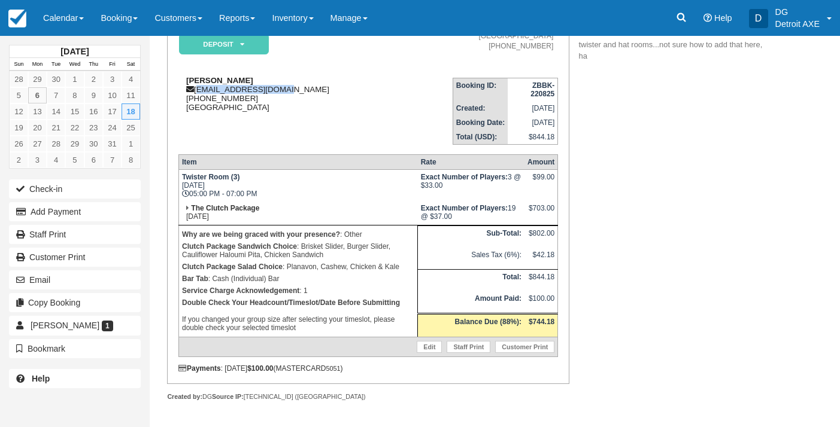 This screenshot has width=840, height=427. I want to click on button: Email, so click(75, 280).